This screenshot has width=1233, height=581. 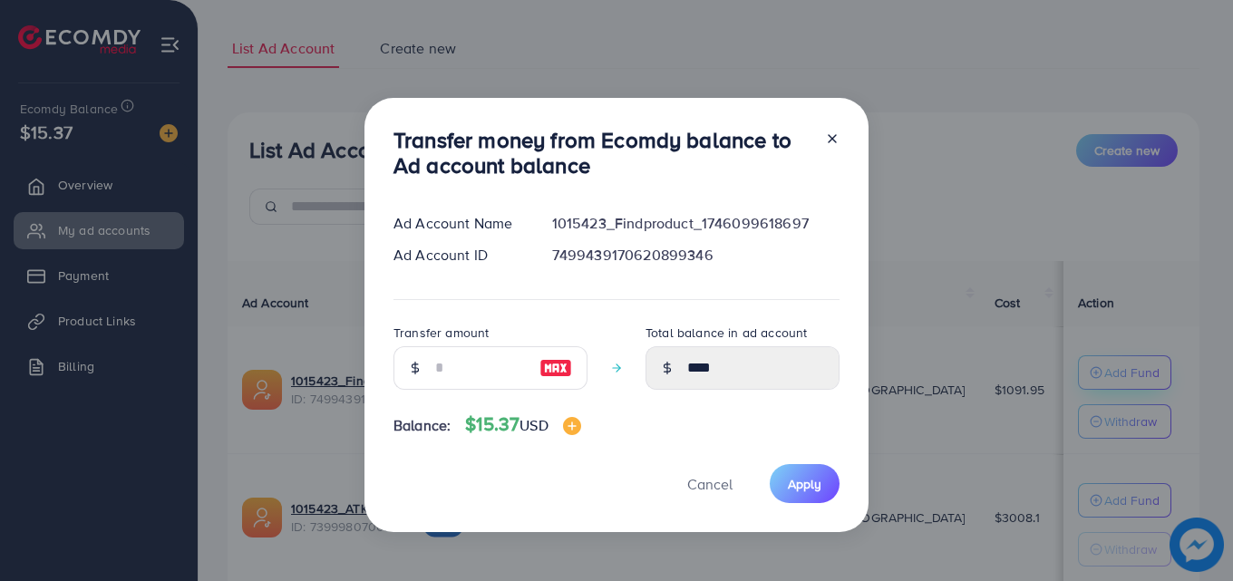 What do you see at coordinates (726, 333) in the screenshot?
I see `label: Total balance in ad account` at bounding box center [726, 333].